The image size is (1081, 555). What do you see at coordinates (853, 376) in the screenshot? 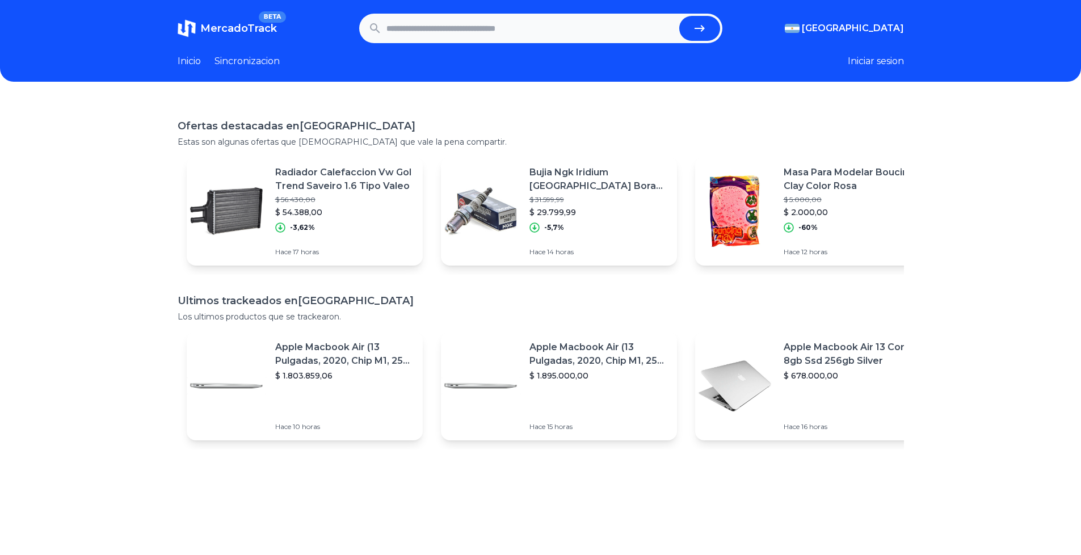
I see `p: $ 678.000,00` at bounding box center [853, 376].